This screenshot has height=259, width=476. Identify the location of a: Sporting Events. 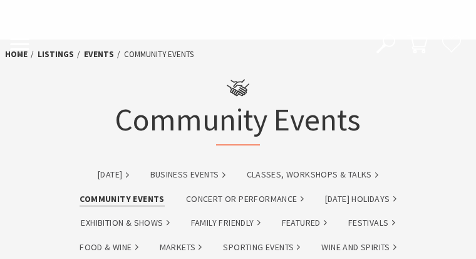
(261, 247).